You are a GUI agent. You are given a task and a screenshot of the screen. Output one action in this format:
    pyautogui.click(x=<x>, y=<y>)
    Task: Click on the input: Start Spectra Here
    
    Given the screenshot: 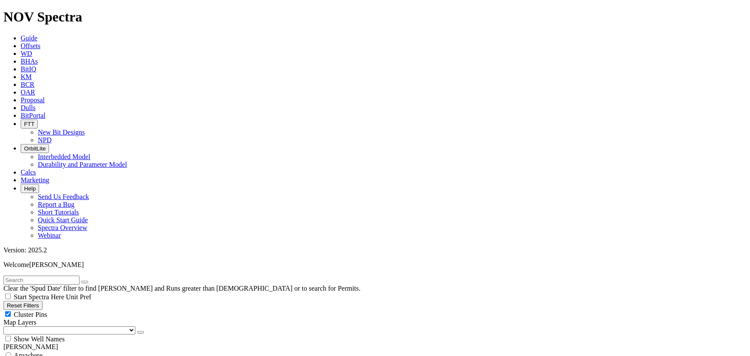 What is the action you would take?
    pyautogui.click(x=8, y=296)
    